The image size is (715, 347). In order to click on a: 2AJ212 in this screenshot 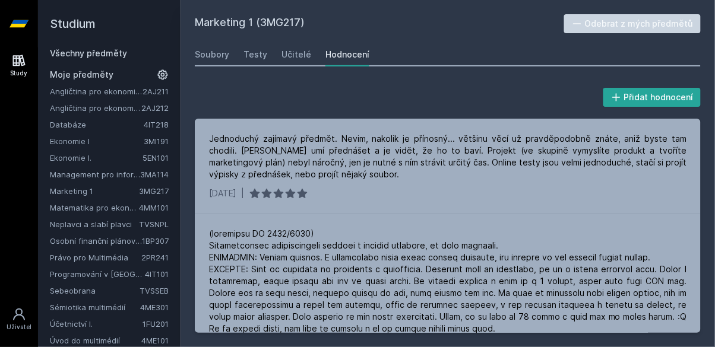, I will do `click(155, 108)`.